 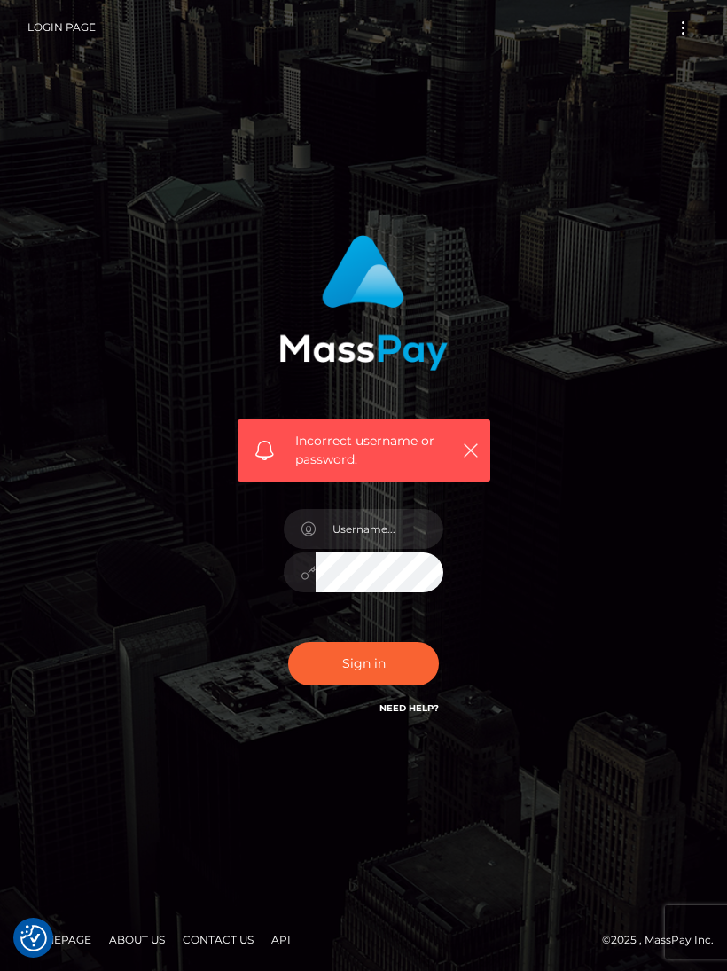 What do you see at coordinates (281, 939) in the screenshot?
I see `a: API` at bounding box center [281, 939].